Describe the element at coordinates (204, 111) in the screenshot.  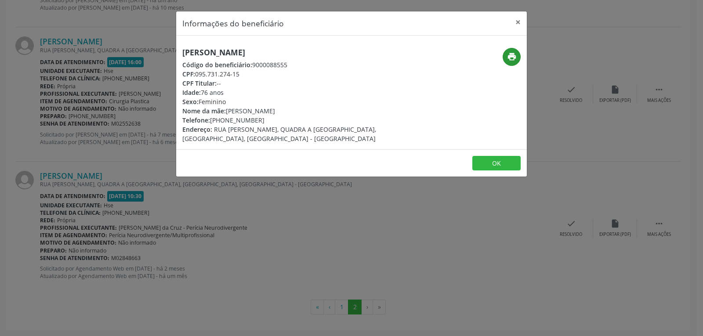
I see `span: Nome da mãe:` at that location.